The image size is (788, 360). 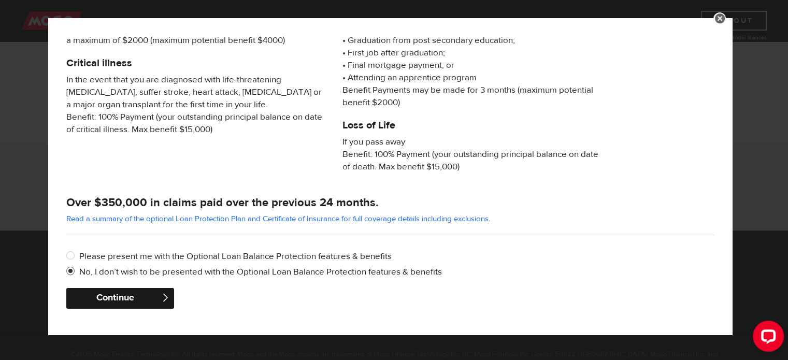 What do you see at coordinates (278, 219) in the screenshot?
I see `a: Read a summary of the optional Loan Protection Plan and Certificate of Insurance for full coverag...` at bounding box center [278, 219].